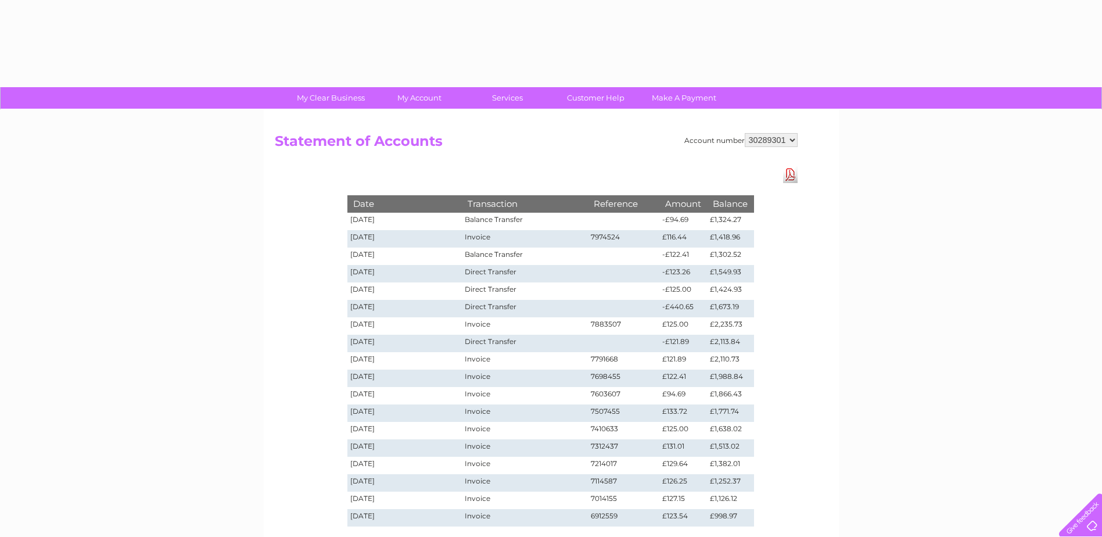 The width and height of the screenshot is (1102, 537). Describe the element at coordinates (730, 239) in the screenshot. I see `td: £1,418.96` at that location.